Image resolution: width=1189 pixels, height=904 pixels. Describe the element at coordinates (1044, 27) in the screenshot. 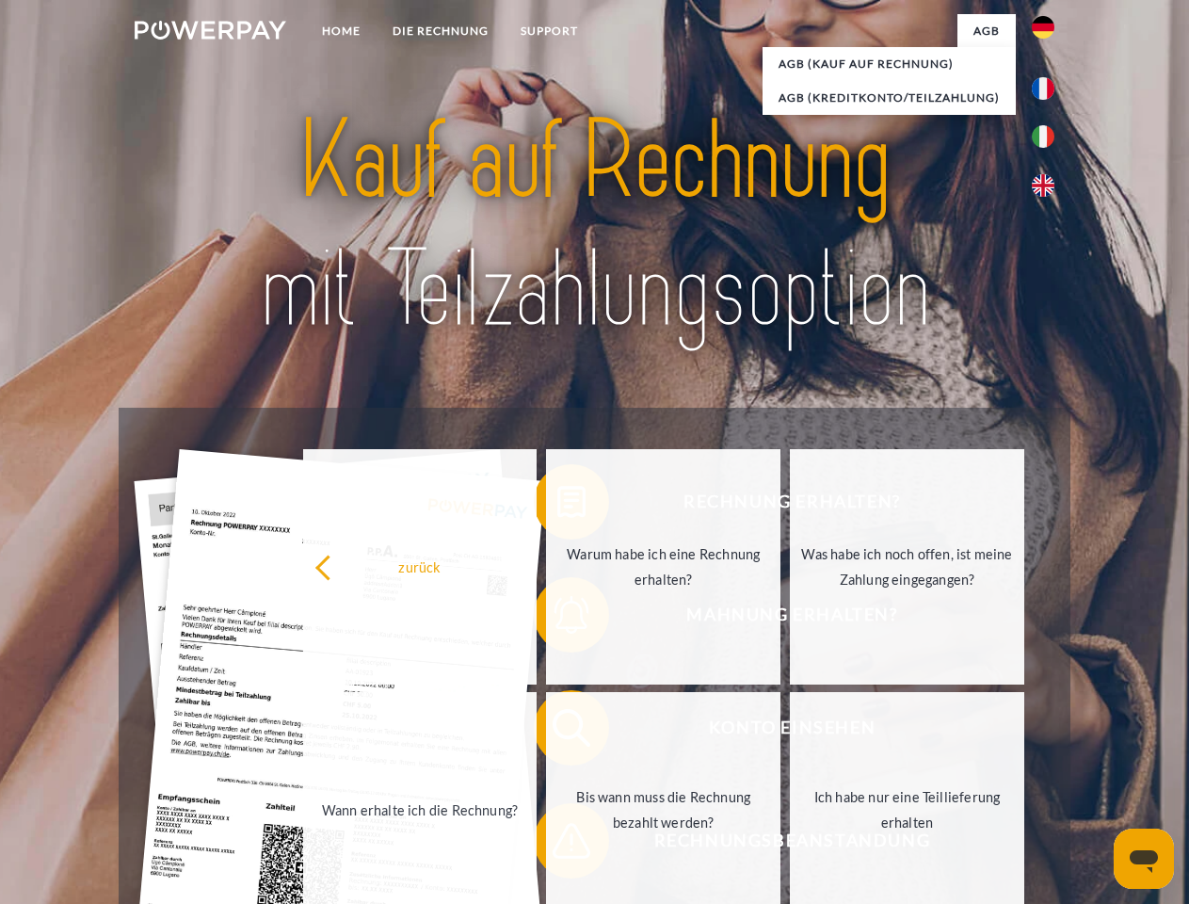

I see `img: de` at that location.